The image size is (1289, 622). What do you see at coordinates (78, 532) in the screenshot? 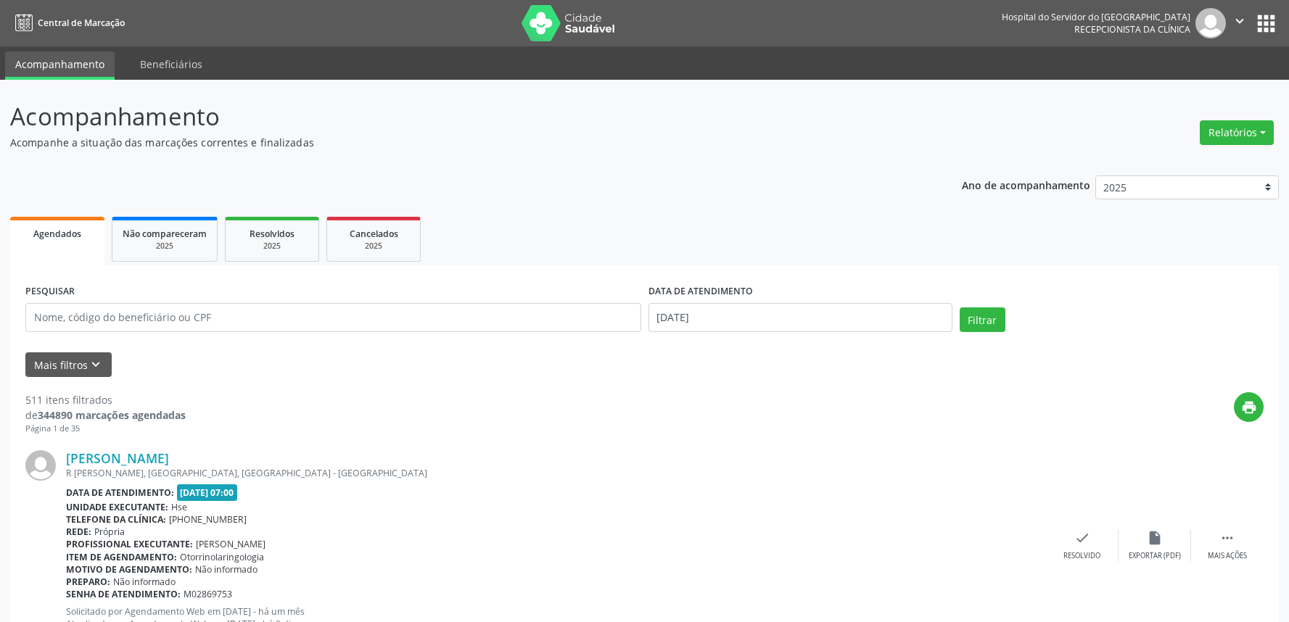
I see `b: Rede:` at bounding box center [78, 532].